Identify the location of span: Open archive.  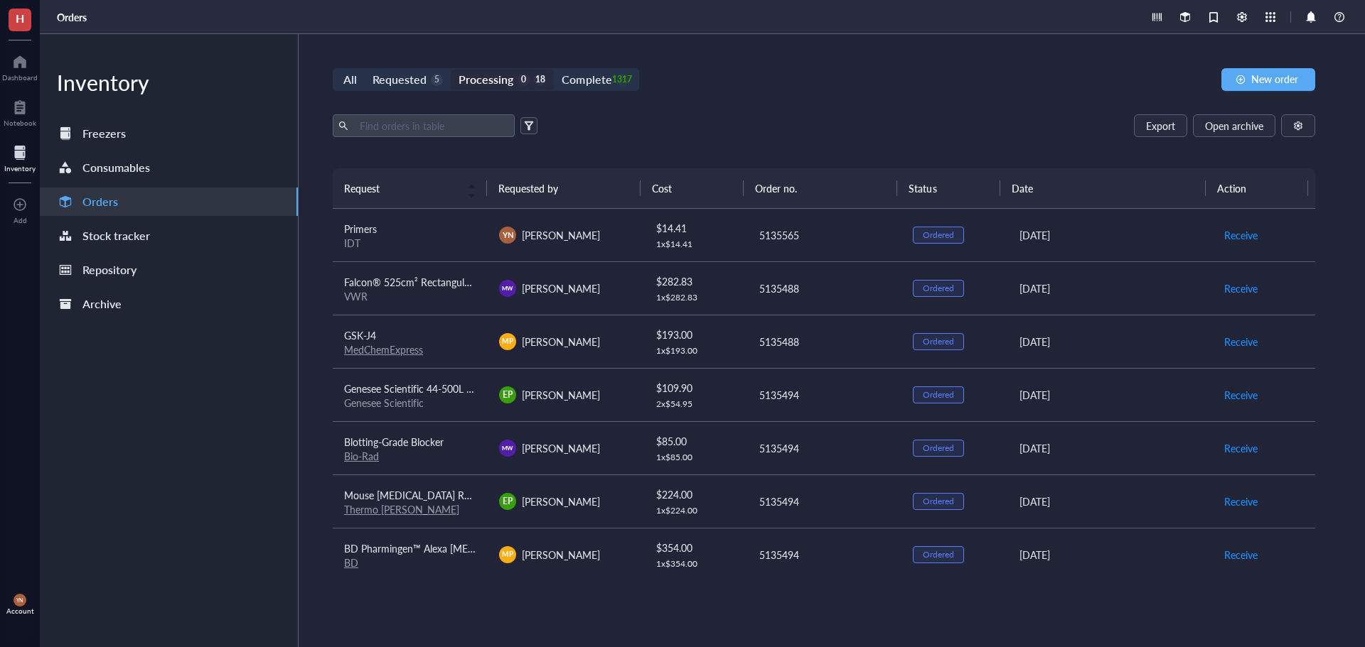
(1234, 126).